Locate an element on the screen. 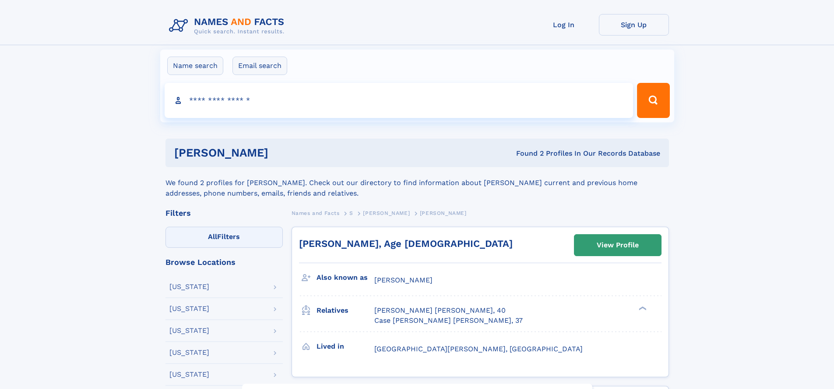 The image size is (834, 389). div: View Profile is located at coordinates (618, 245).